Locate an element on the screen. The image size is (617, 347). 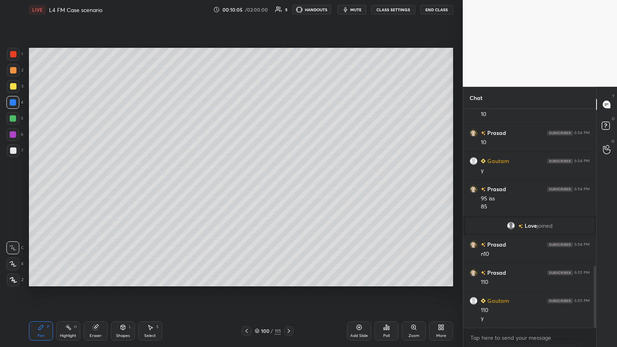
span: mute is located at coordinates (356, 10).